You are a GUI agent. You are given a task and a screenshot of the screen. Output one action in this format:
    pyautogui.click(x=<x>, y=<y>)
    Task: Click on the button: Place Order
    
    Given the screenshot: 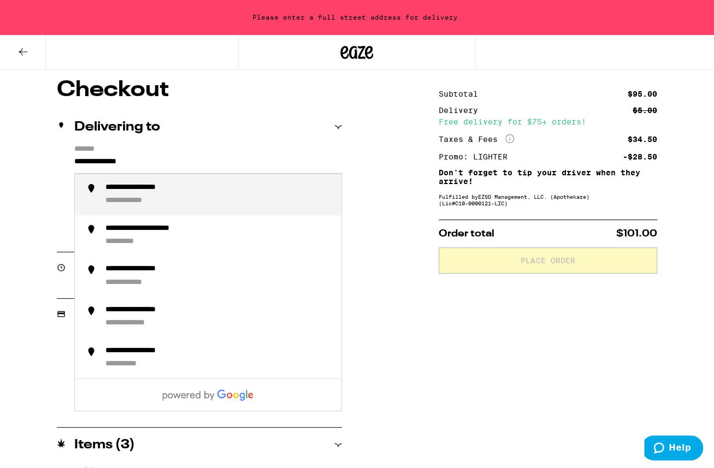 What is the action you would take?
    pyautogui.click(x=548, y=261)
    